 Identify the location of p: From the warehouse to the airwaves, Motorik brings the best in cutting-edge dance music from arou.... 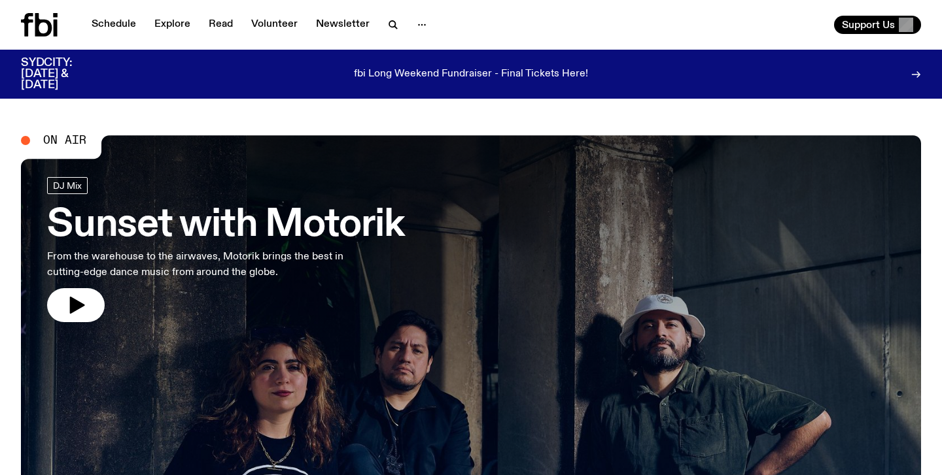
(214, 265).